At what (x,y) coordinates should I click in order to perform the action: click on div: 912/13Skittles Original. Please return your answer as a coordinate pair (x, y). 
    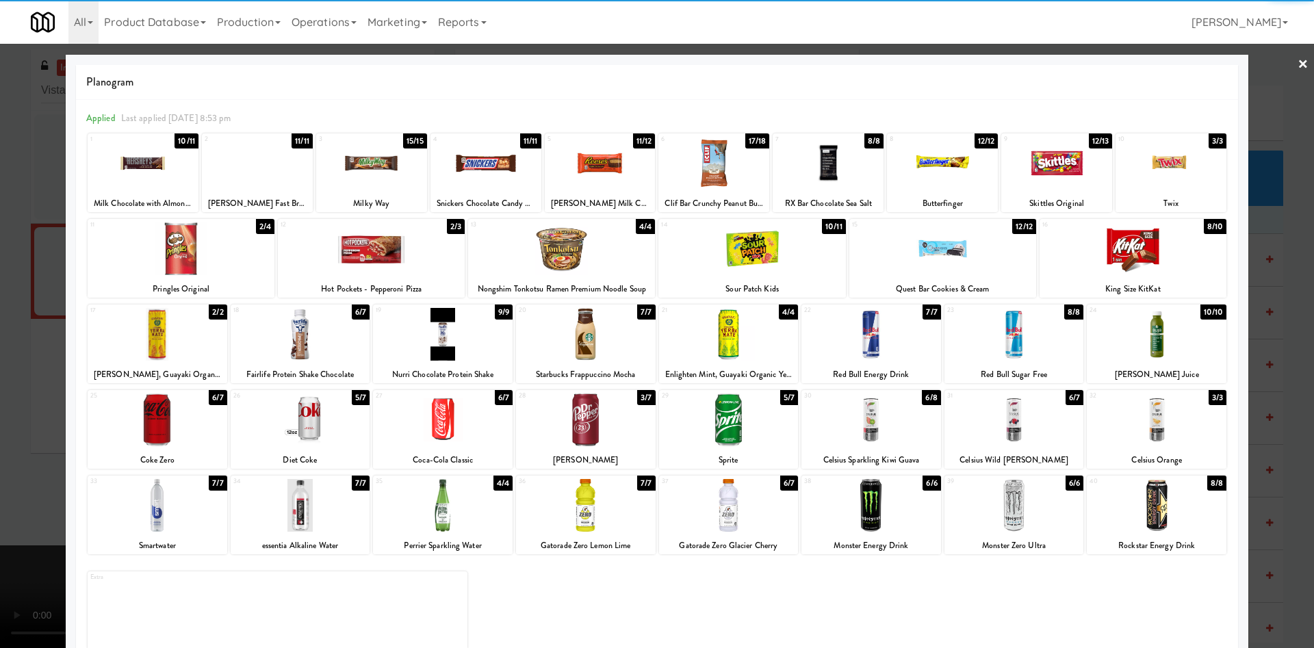
    Looking at the image, I should click on (1056, 172).